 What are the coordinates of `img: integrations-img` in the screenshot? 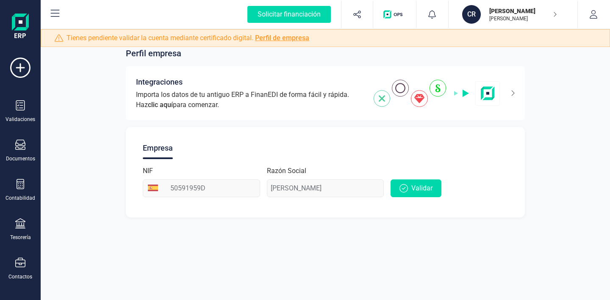 It's located at (437, 93).